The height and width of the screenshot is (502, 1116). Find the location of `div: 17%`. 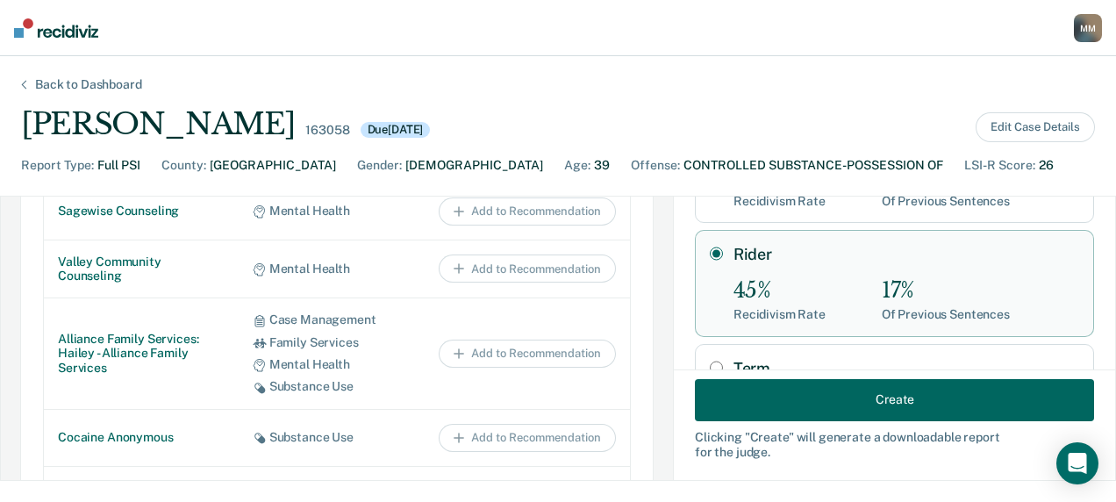

div: 17% is located at coordinates (946, 290).